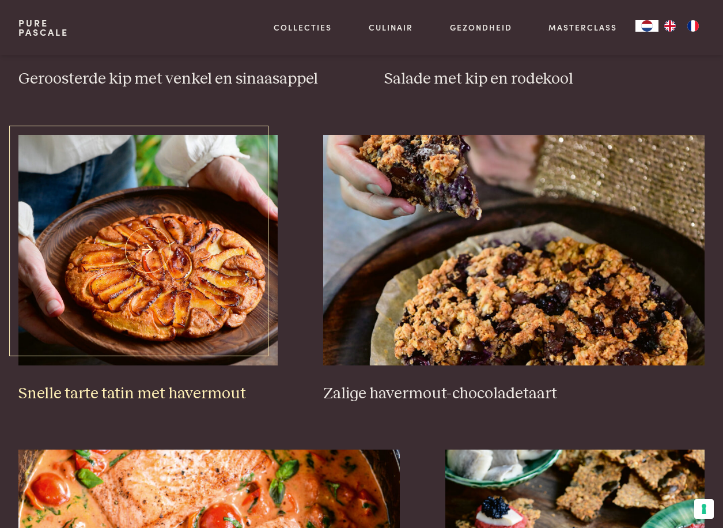 The image size is (723, 528). I want to click on a: EN, so click(670, 26).